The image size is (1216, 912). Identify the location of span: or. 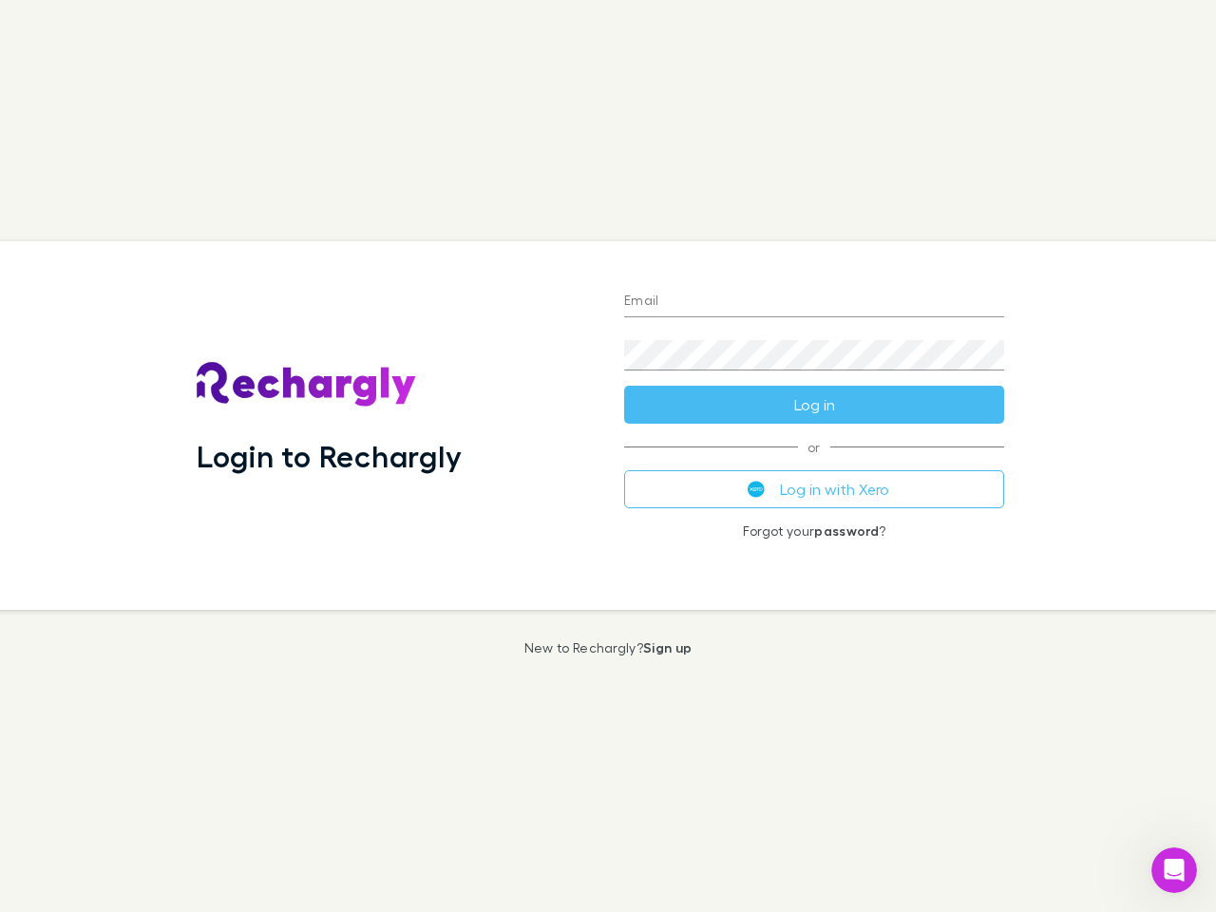
(814, 446).